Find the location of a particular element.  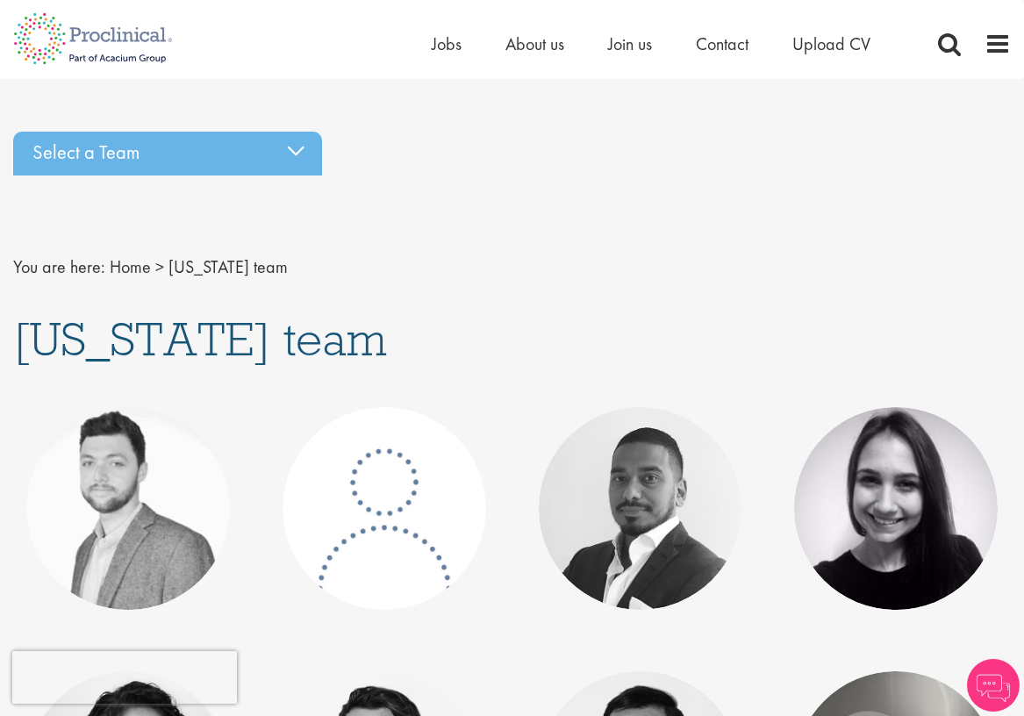

span: Join us is located at coordinates (630, 44).